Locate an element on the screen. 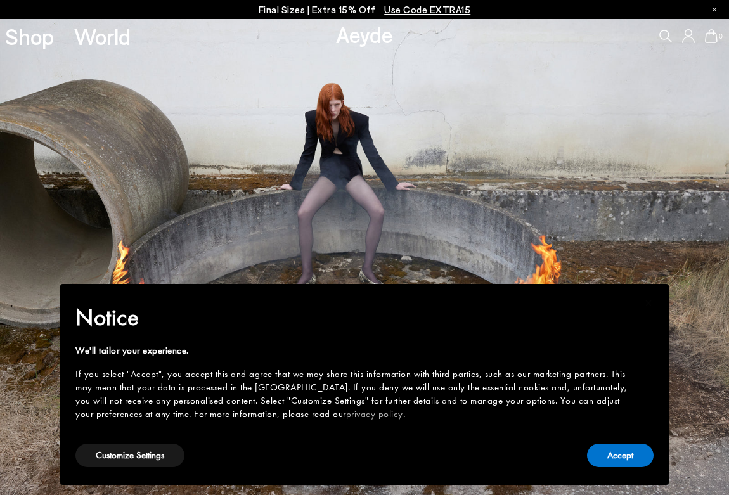 The height and width of the screenshot is (495, 729). div: We'll tailor your experience. is located at coordinates (355, 351).